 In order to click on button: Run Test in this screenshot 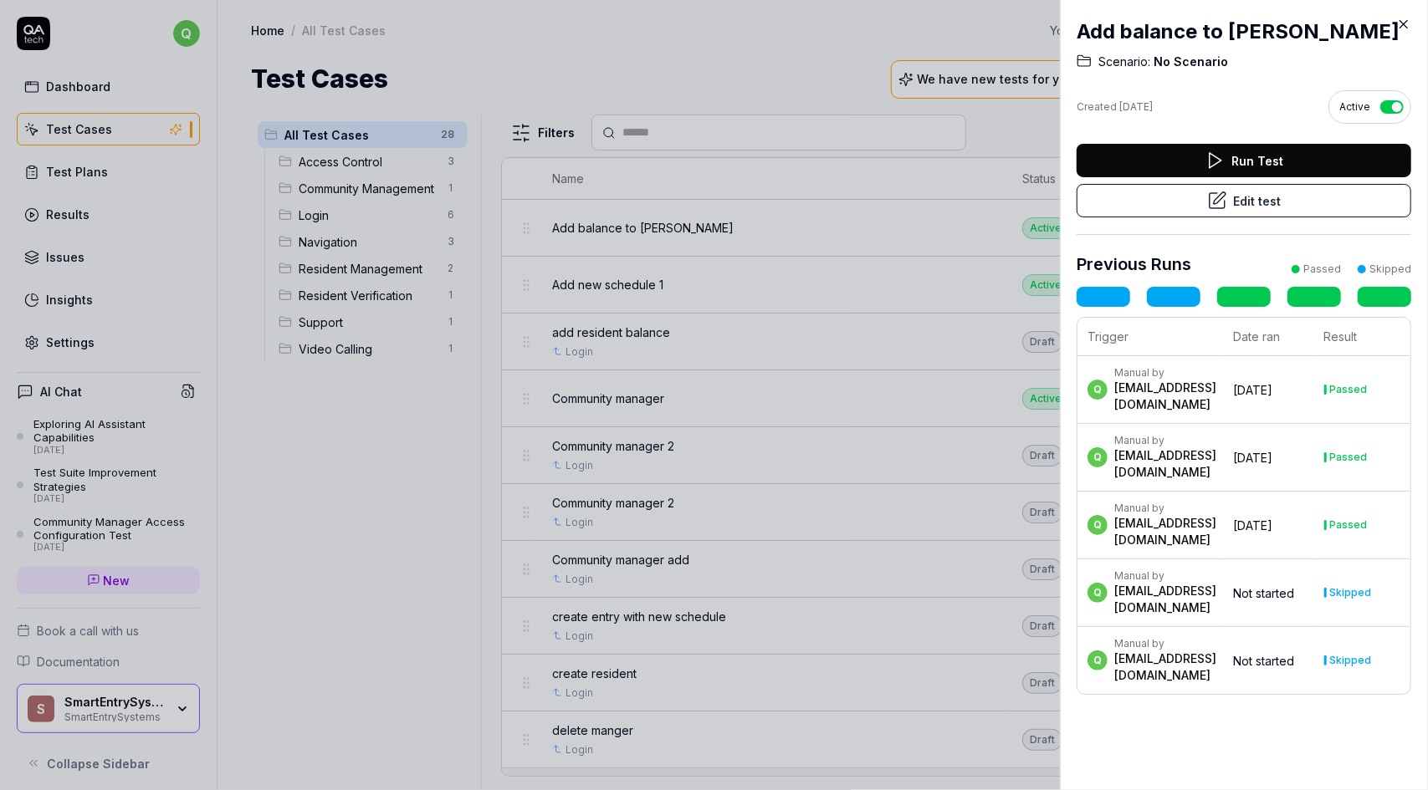, I will do `click(1244, 161)`.